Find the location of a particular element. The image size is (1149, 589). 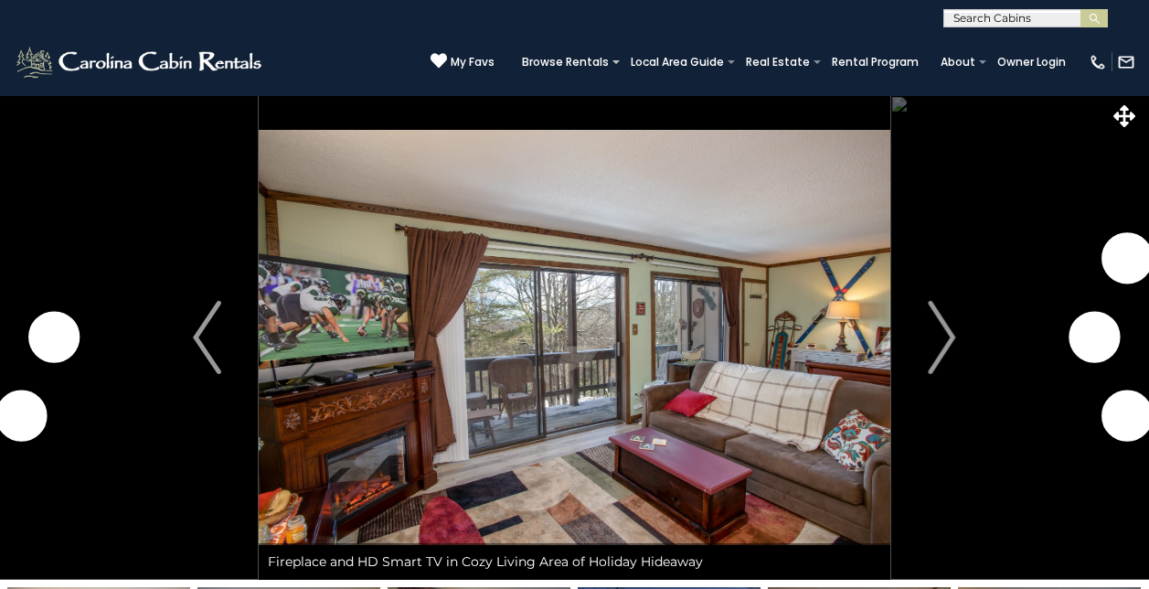

button: Previous is located at coordinates (207, 337).